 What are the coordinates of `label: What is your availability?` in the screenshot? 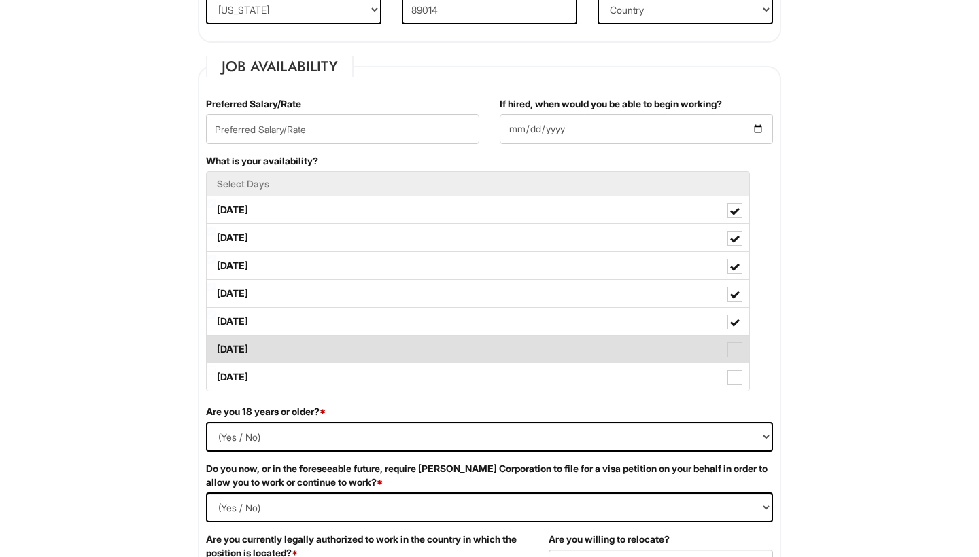 It's located at (262, 161).